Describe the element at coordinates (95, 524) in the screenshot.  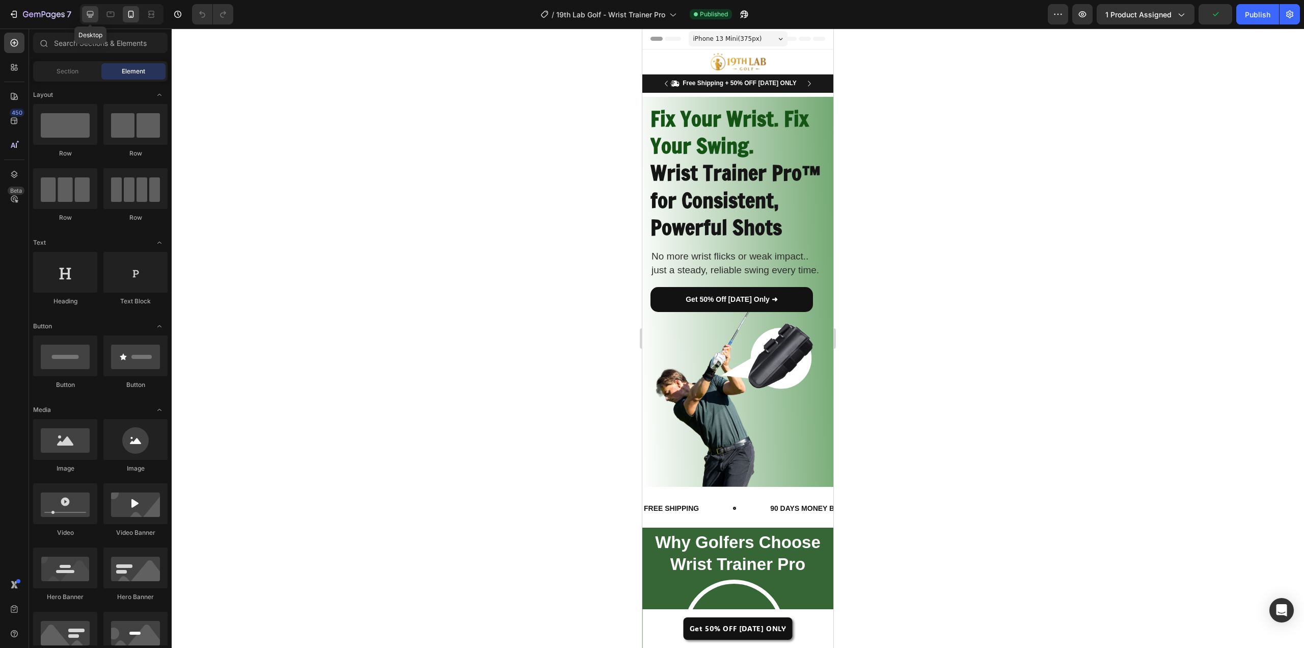
I see `strong: Why Golfers Choose Wrist Trainer Pro` at that location.